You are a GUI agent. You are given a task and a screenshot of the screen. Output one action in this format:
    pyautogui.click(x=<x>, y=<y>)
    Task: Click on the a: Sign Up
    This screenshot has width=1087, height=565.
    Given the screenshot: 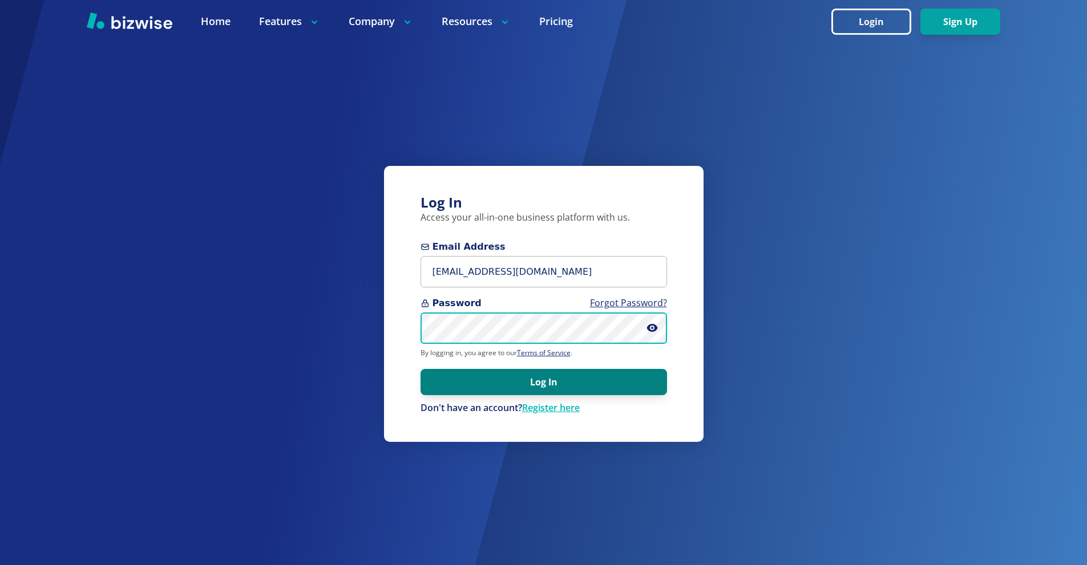 What is the action you would take?
    pyautogui.click(x=960, y=22)
    